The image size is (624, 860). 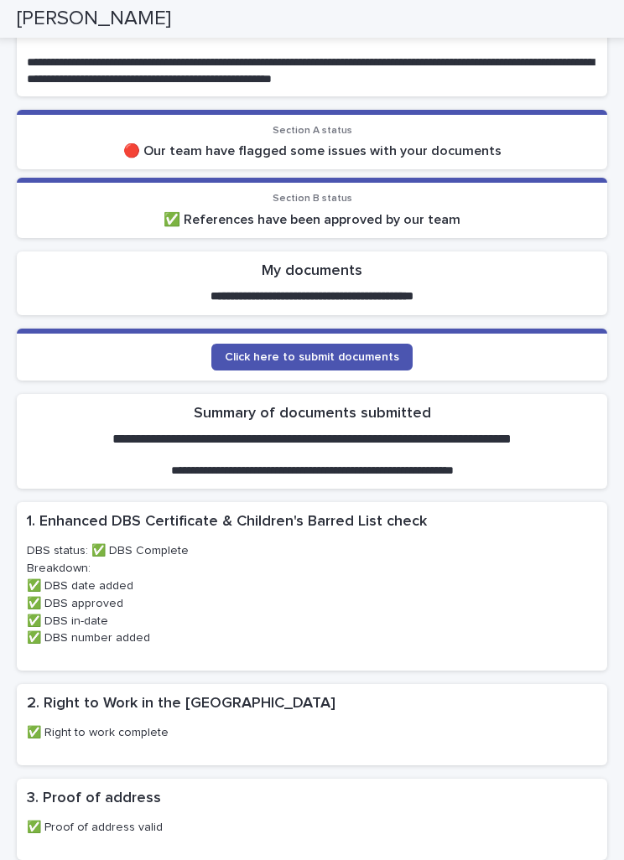 I want to click on h2: 1. Enhanced DBS Certificate & Children's Barred List check, so click(x=226, y=522).